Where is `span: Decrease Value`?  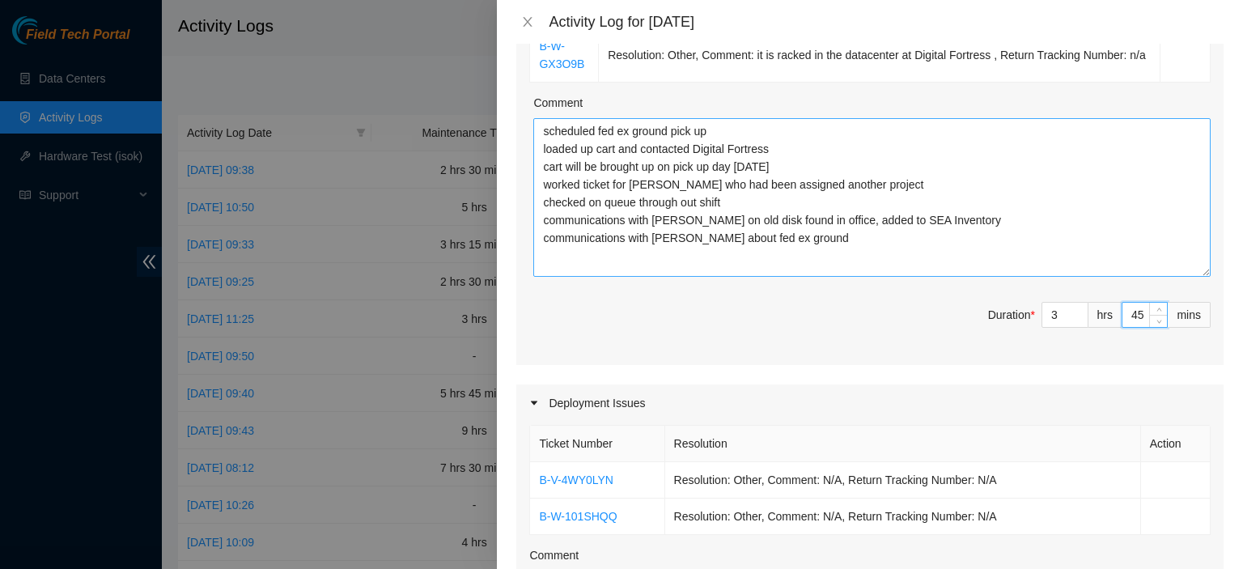 span: Decrease Value is located at coordinates (1158, 320).